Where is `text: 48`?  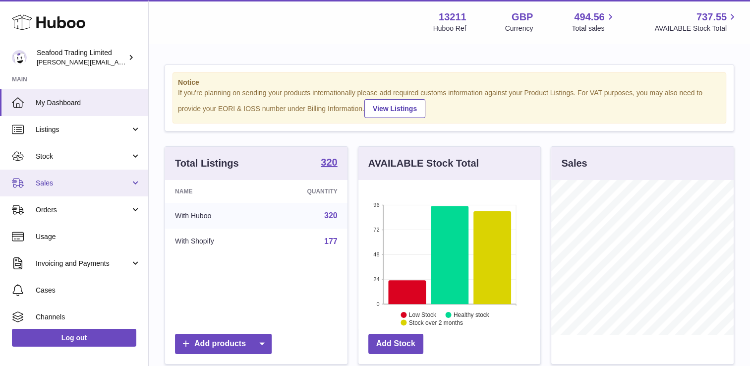 text: 48 is located at coordinates (376, 254).